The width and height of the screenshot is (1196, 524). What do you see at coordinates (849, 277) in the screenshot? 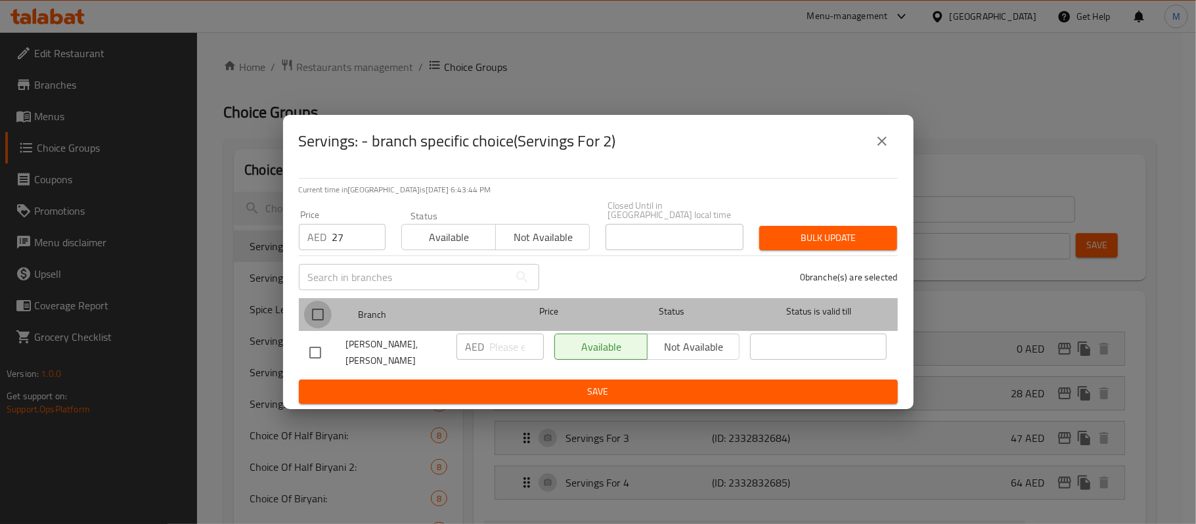
I see `p: 0 branche(s) are selected` at bounding box center [849, 277].